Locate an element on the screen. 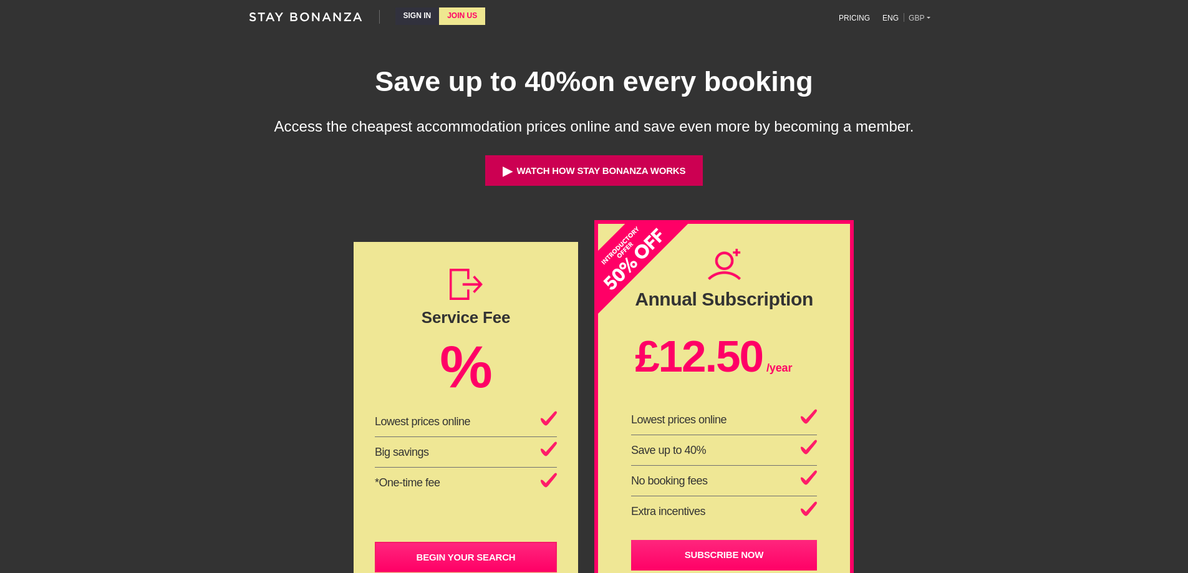  div: Extra incentives is located at coordinates (724, 511).